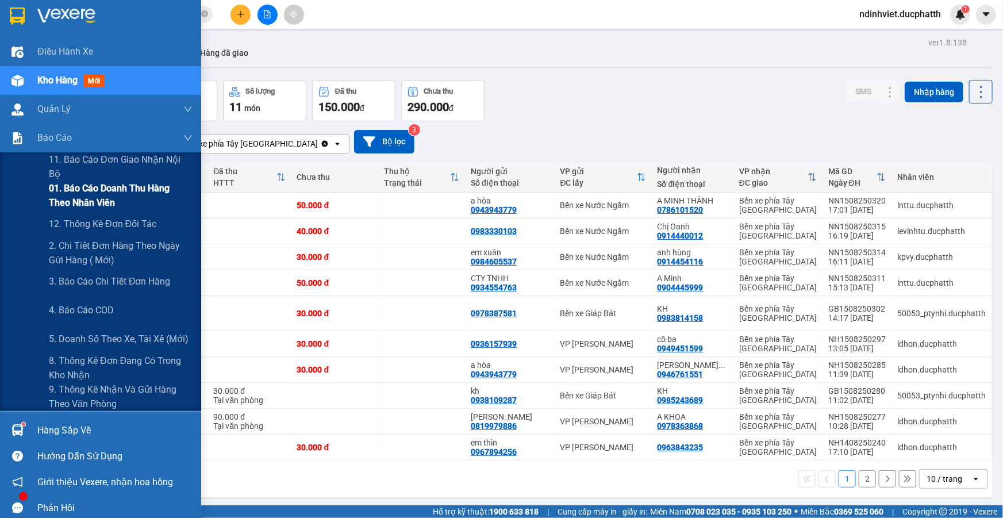 The height and width of the screenshot is (518, 1003). I want to click on button: aim, so click(294, 14).